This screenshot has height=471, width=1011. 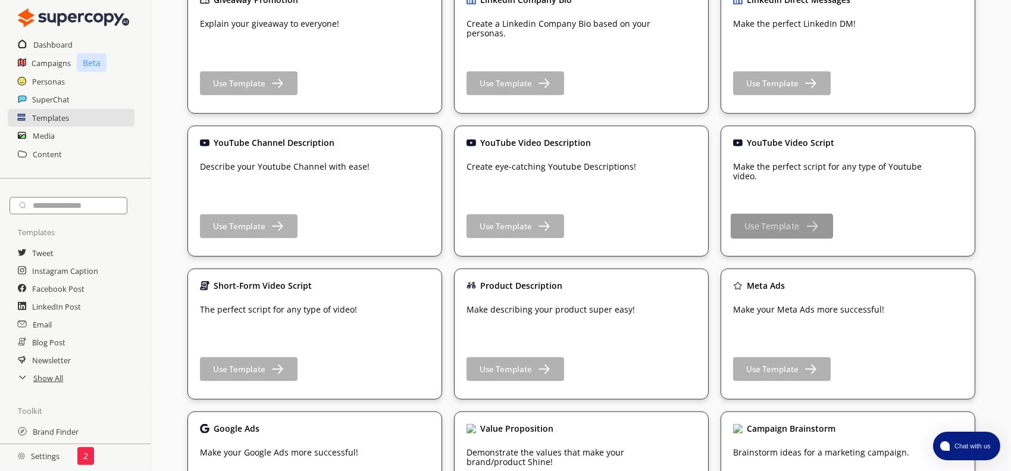 I want to click on h2: Audience Finder, so click(x=61, y=449).